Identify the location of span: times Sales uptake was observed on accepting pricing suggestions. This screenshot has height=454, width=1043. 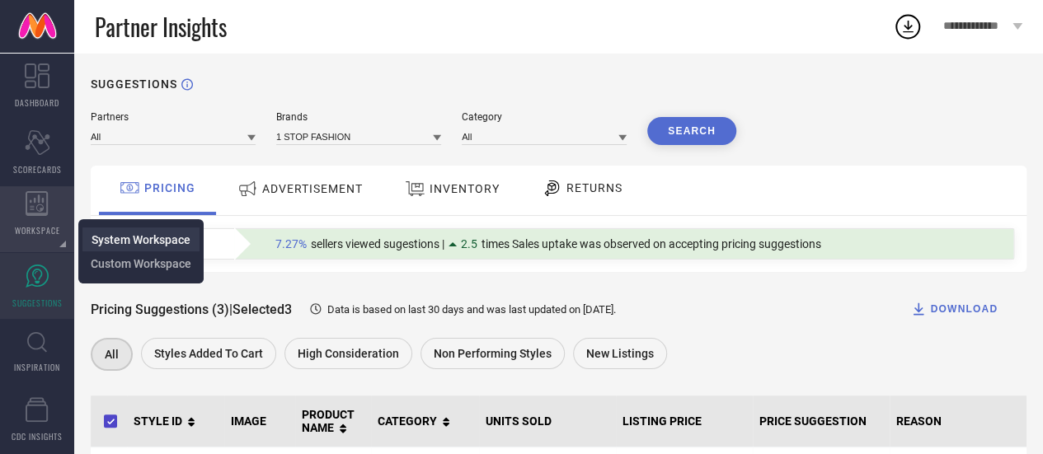
(651, 244).